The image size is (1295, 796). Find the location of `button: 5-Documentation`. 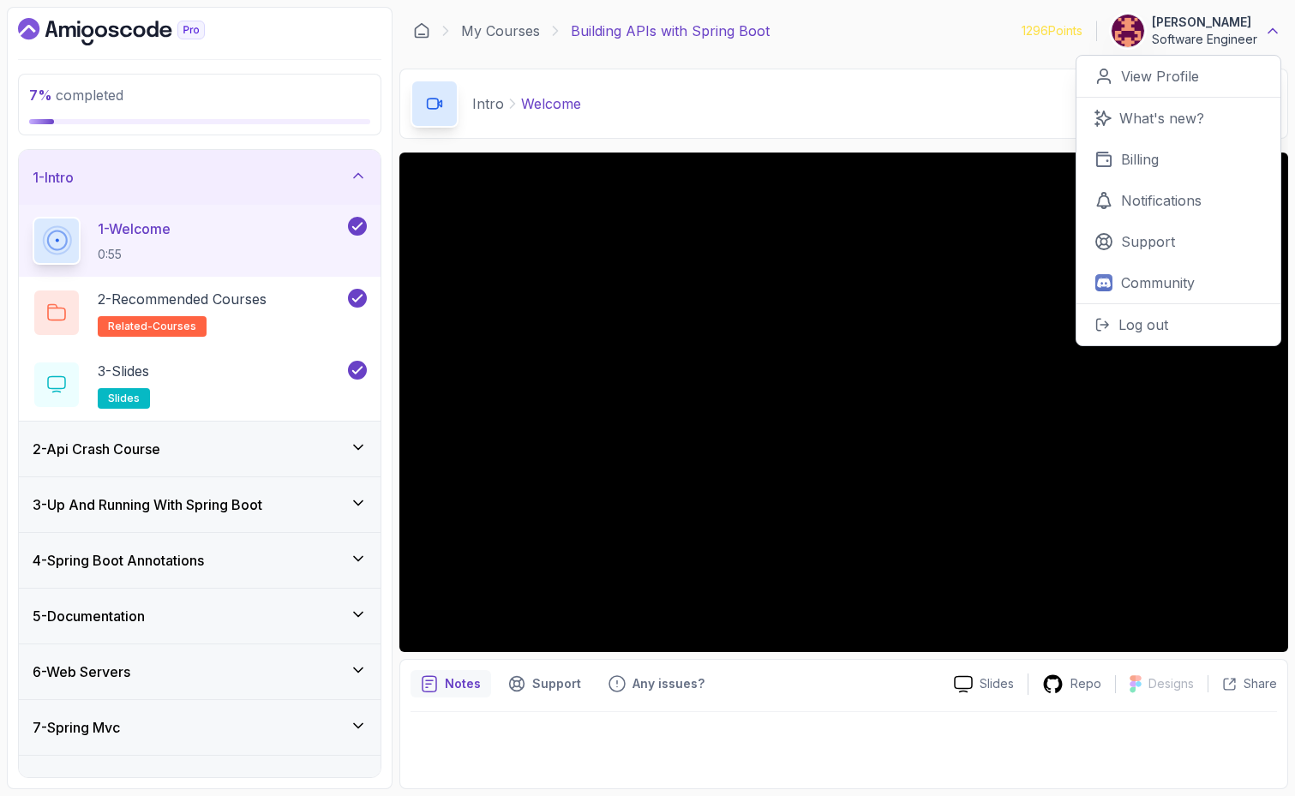

button: 5-Documentation is located at coordinates (200, 616).